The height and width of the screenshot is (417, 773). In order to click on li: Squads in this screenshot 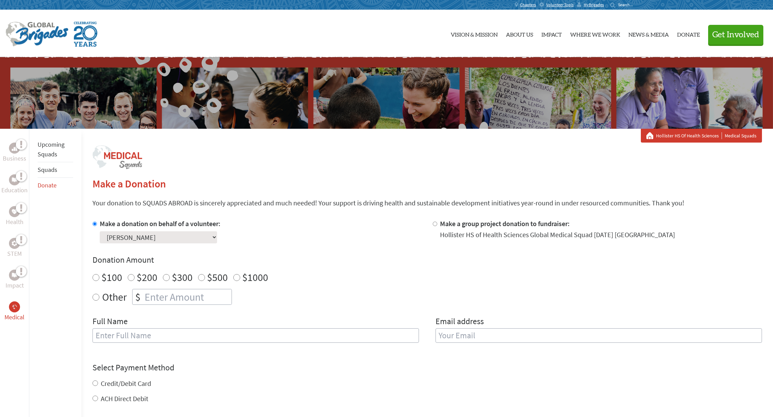, I will do `click(55, 170)`.